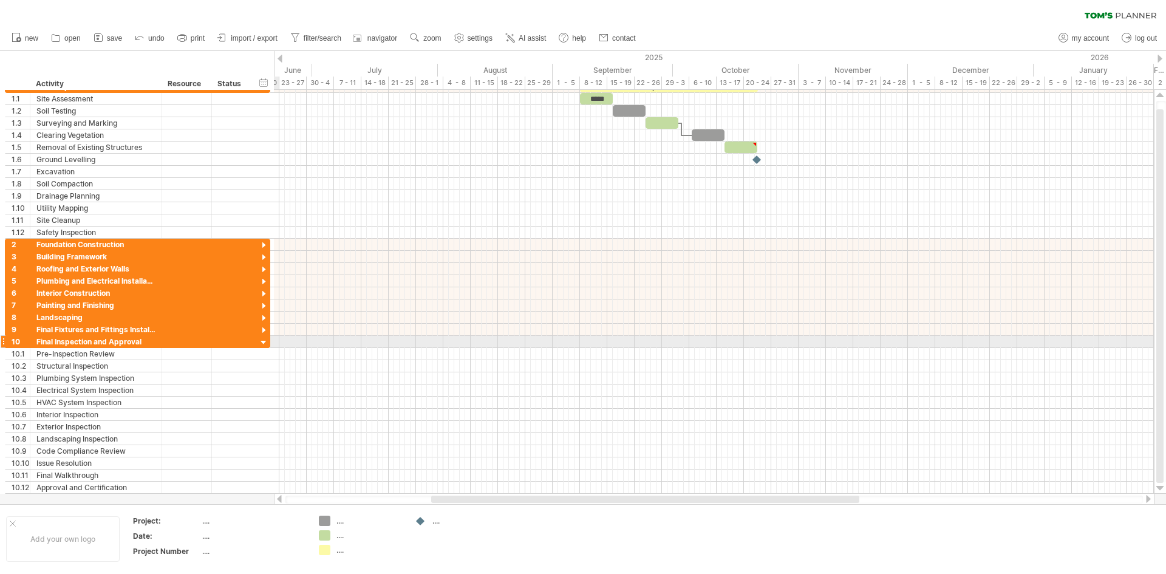 The width and height of the screenshot is (1166, 574). I want to click on span: new, so click(32, 38).